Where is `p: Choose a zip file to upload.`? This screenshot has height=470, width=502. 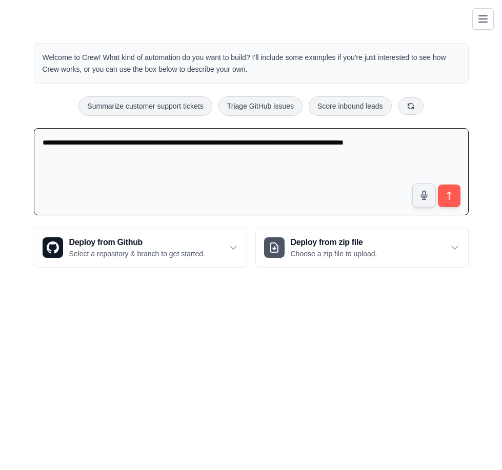 p: Choose a zip file to upload. is located at coordinates (334, 254).